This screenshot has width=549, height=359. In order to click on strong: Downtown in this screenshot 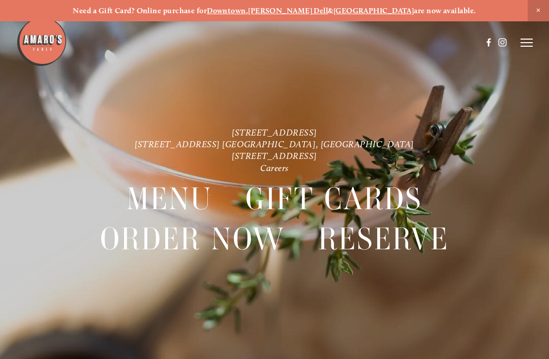, I will do `click(226, 11)`.